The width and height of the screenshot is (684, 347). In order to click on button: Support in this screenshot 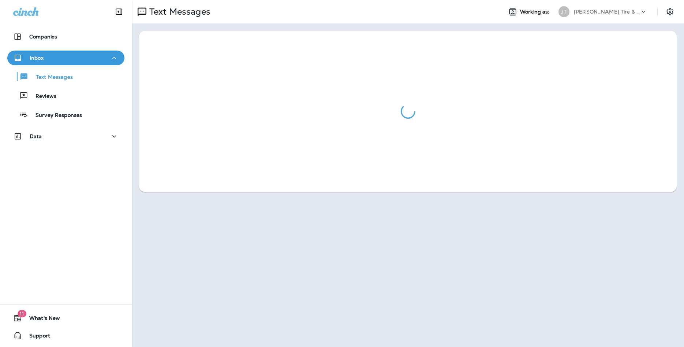, I will do `click(66, 335)`.